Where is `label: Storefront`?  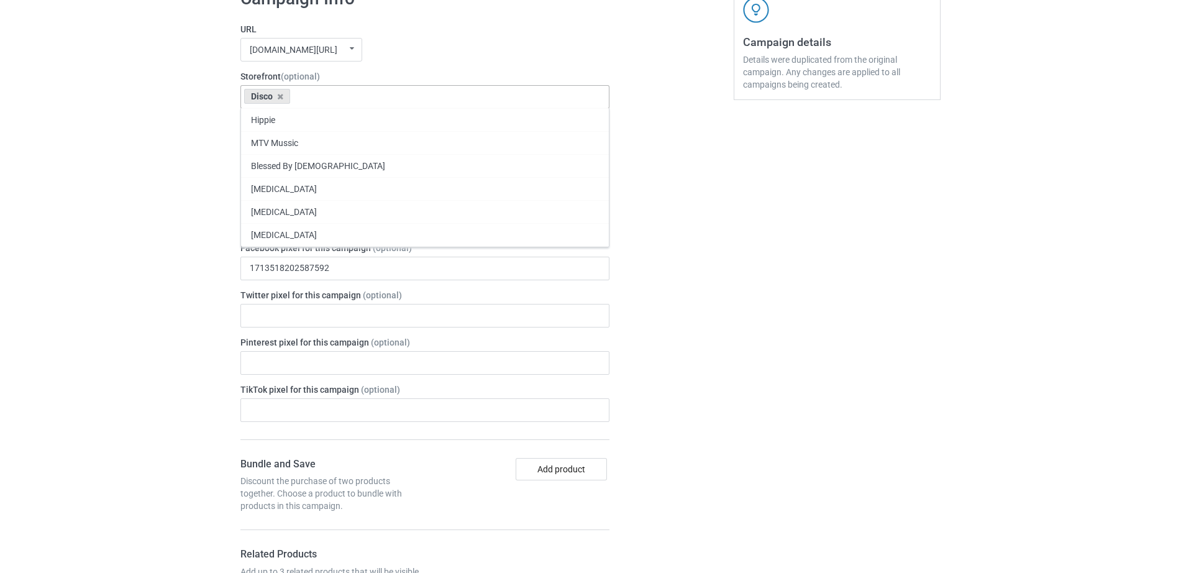 label: Storefront is located at coordinates (425, 76).